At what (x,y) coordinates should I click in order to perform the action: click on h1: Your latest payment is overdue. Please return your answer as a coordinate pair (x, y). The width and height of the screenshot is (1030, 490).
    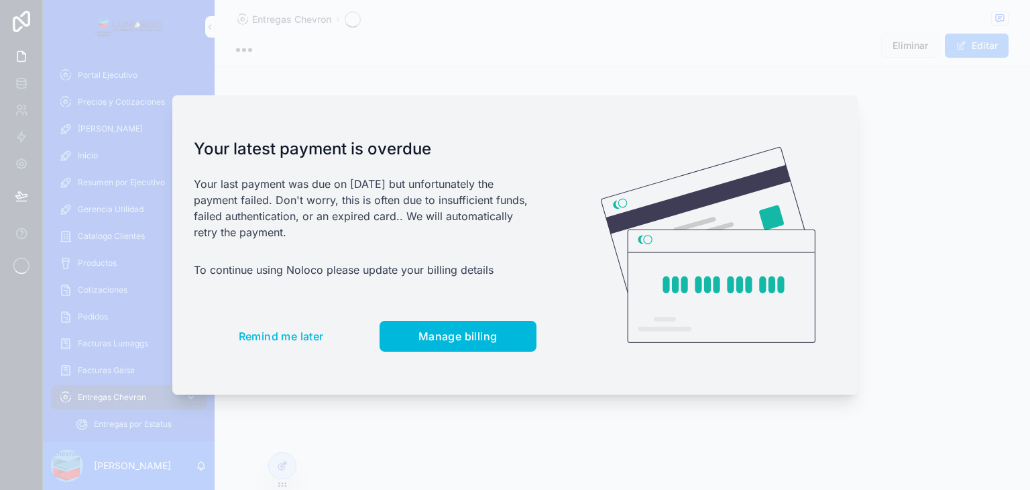
    Looking at the image, I should click on (365, 149).